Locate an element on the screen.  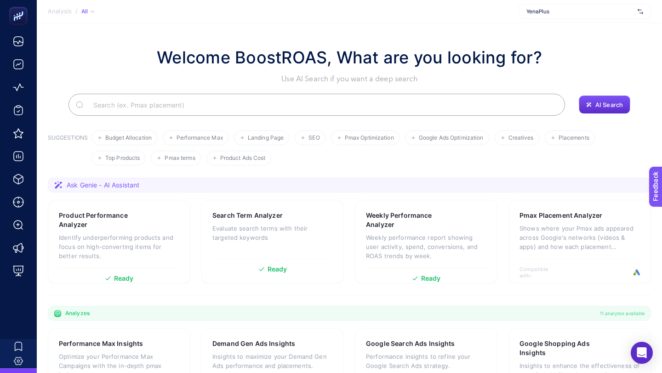
img: svg%3e is located at coordinates (640, 11).